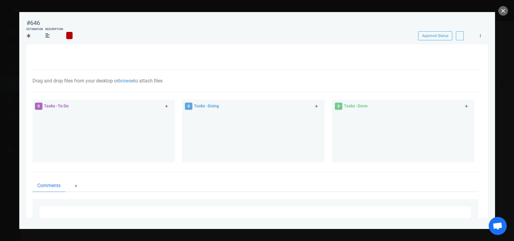  What do you see at coordinates (148, 81) in the screenshot?
I see `span: to attach files` at bounding box center [148, 81].